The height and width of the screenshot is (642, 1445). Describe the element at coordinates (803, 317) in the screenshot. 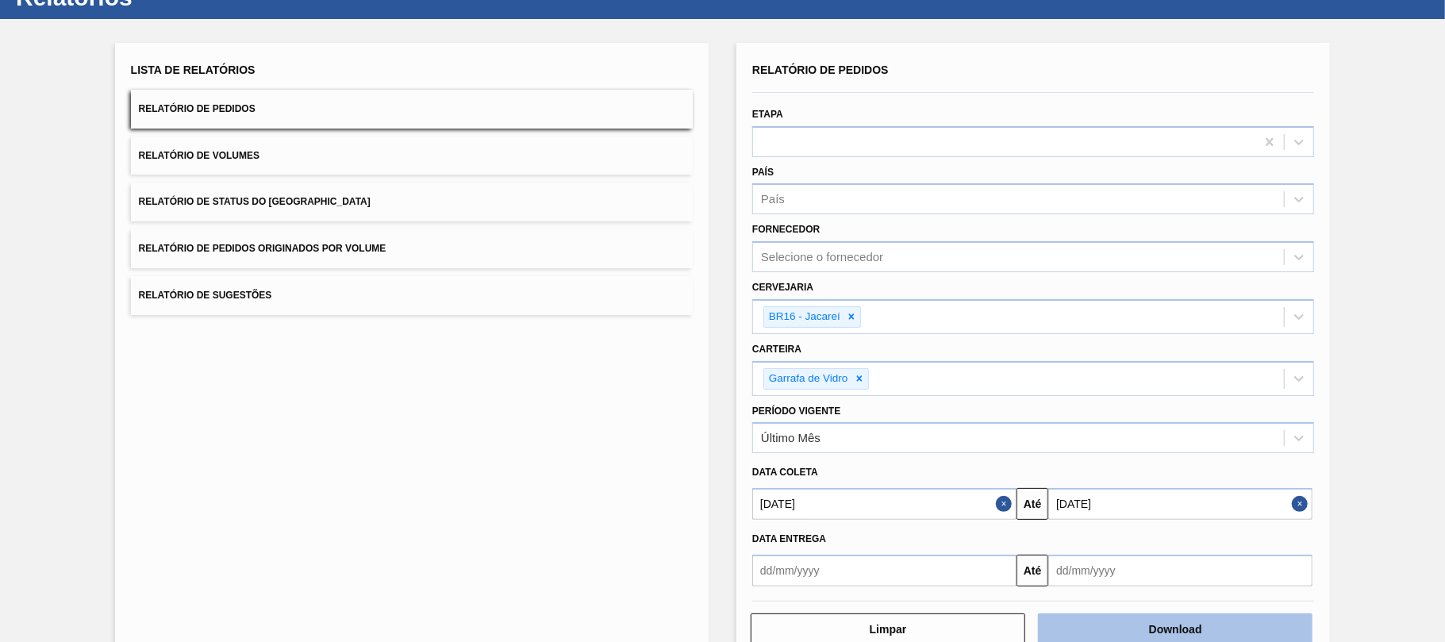

I see `div: BR16 - Jacareí` at that location.